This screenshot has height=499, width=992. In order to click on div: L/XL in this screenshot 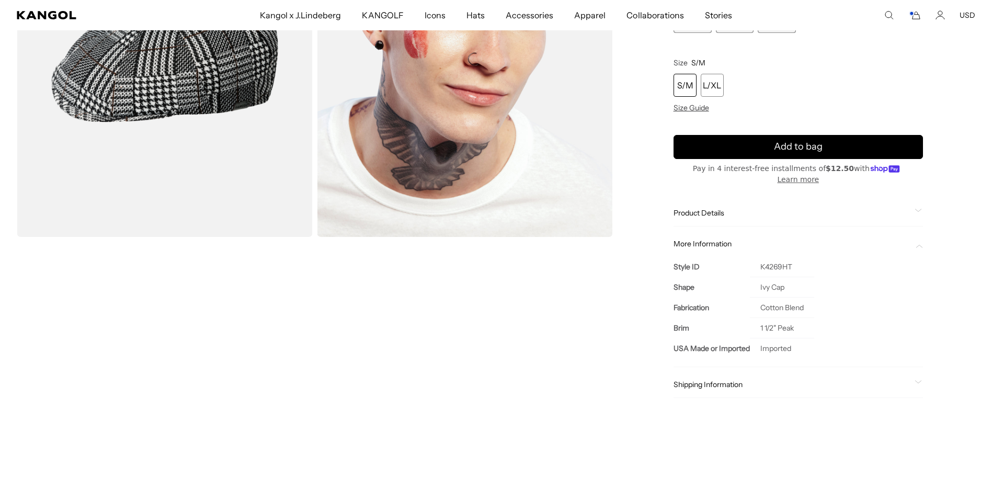, I will do `click(712, 85)`.